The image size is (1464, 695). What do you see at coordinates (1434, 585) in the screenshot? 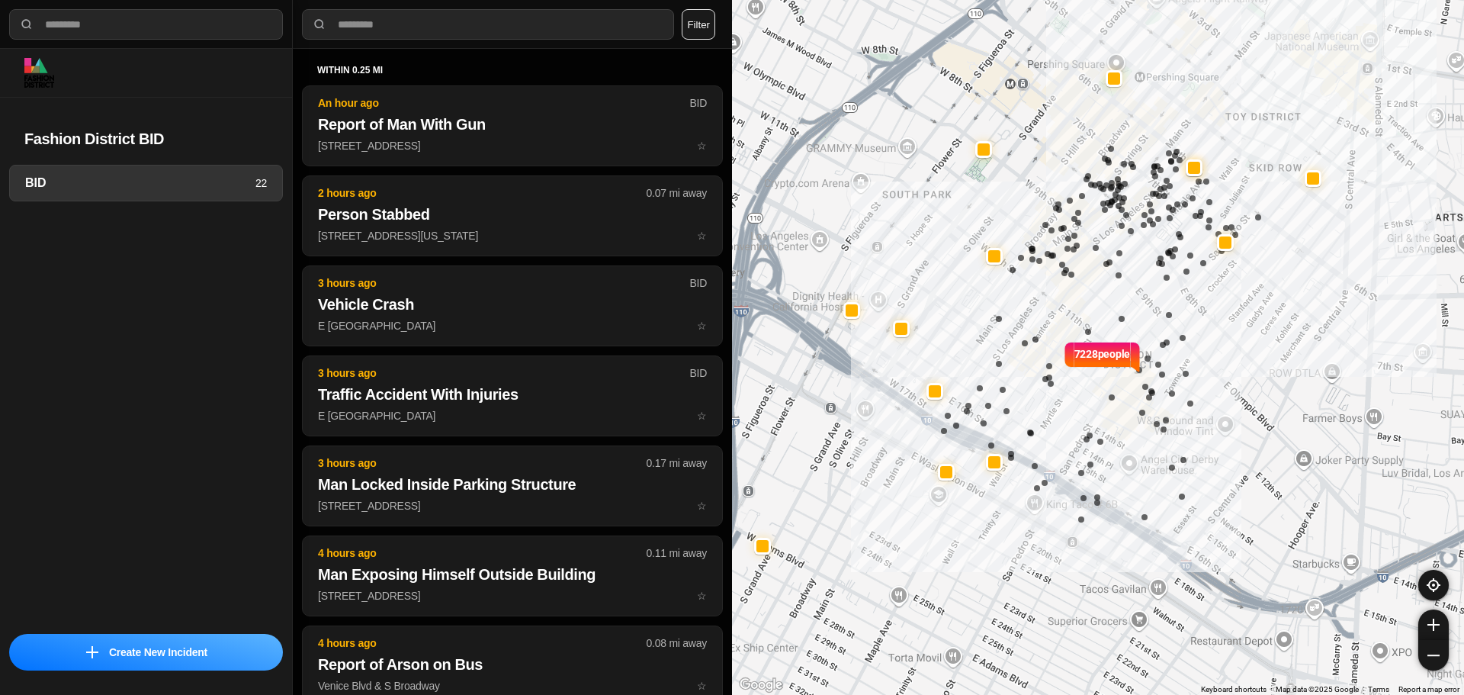
I see `img: recenter` at bounding box center [1434, 585].